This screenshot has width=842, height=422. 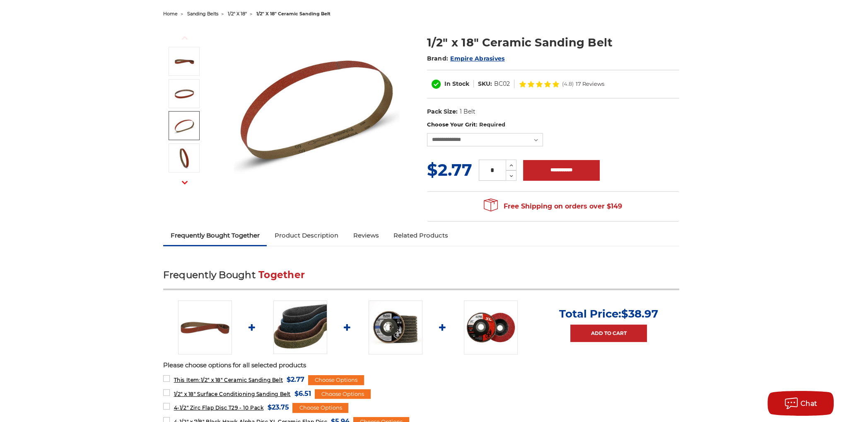 I want to click on dd: BC02, so click(x=502, y=84).